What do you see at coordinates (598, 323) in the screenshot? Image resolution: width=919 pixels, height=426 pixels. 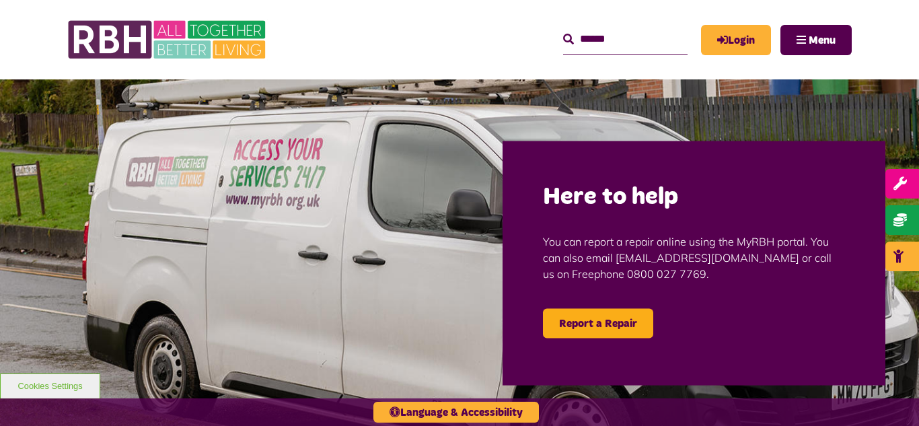 I see `a: Report a Repair` at bounding box center [598, 323].